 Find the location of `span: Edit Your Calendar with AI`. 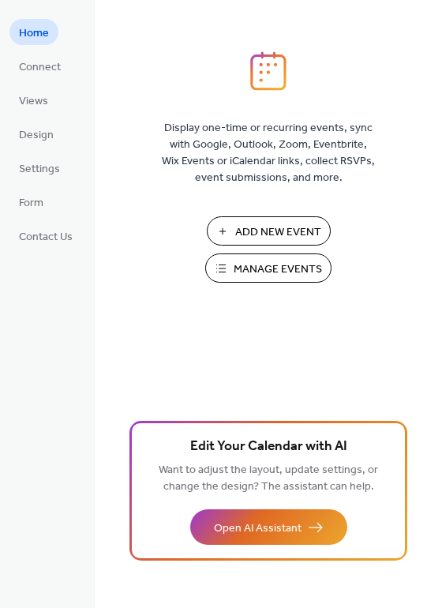

span: Edit Your Calendar with AI is located at coordinates (269, 447).